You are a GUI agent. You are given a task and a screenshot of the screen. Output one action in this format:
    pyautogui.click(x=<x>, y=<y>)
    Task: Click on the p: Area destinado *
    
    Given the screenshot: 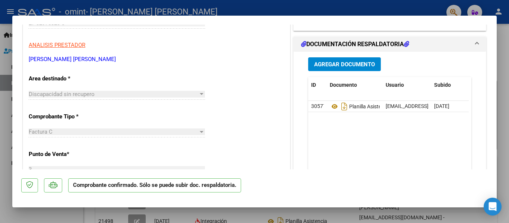 What is the action you would take?
    pyautogui.click(x=67, y=79)
    